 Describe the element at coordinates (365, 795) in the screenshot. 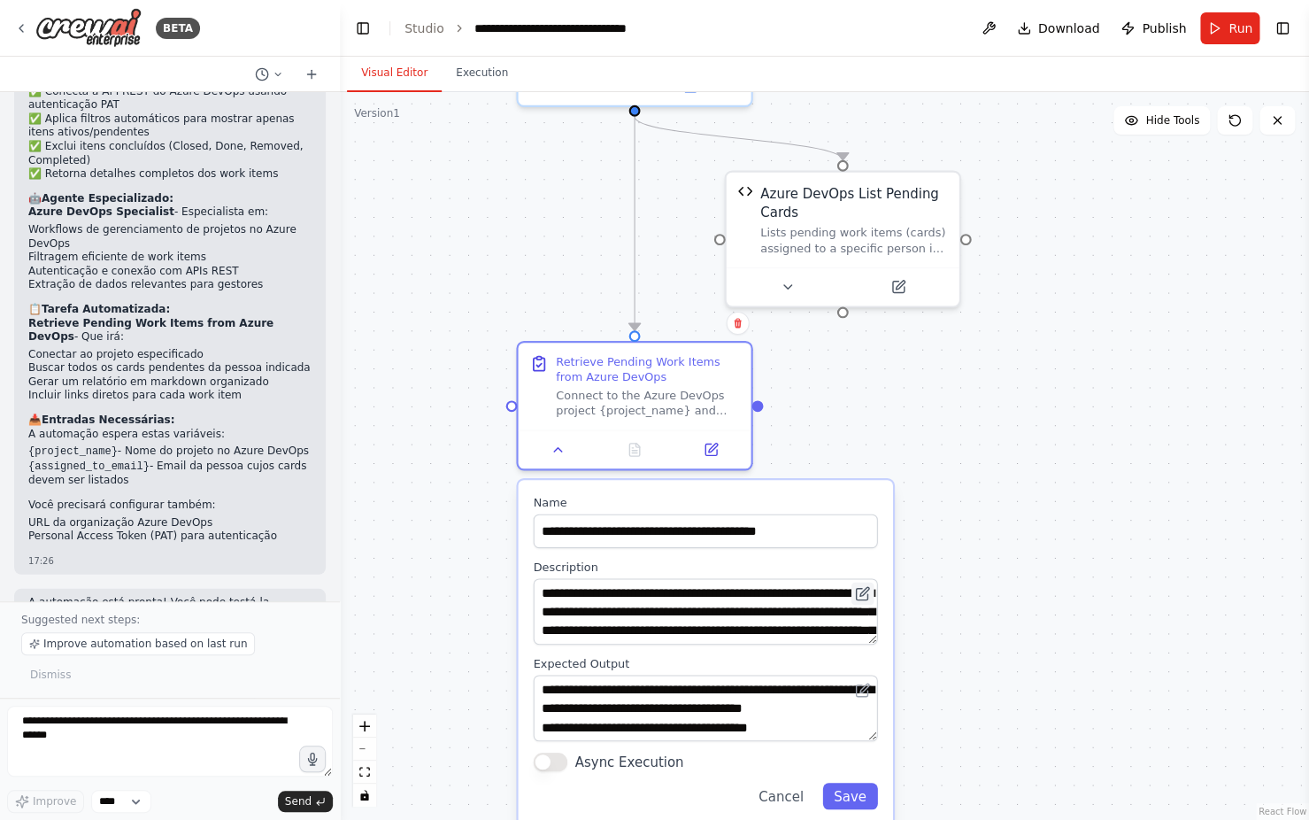

I see `button: toggle interactivity` at that location.